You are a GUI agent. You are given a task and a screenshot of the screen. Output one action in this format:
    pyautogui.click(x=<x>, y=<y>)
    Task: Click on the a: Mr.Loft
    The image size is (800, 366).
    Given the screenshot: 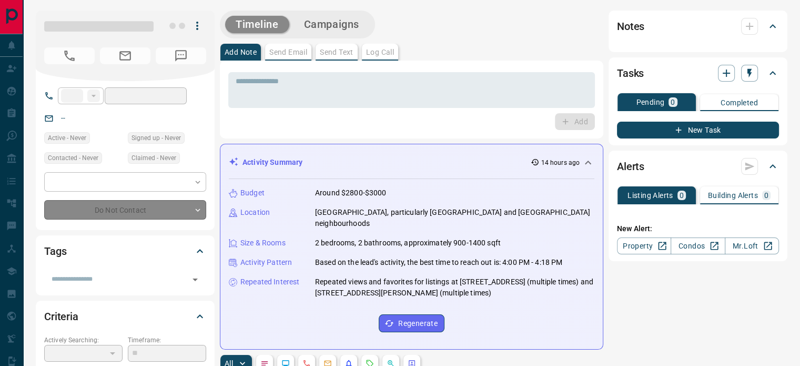 What is the action you would take?
    pyautogui.click(x=752, y=246)
    